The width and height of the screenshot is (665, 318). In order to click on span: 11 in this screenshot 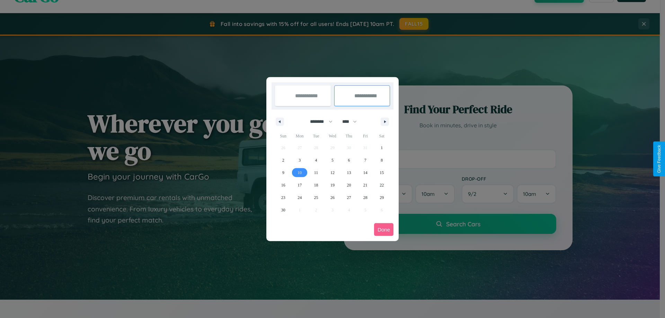, I will do `click(316, 173)`.